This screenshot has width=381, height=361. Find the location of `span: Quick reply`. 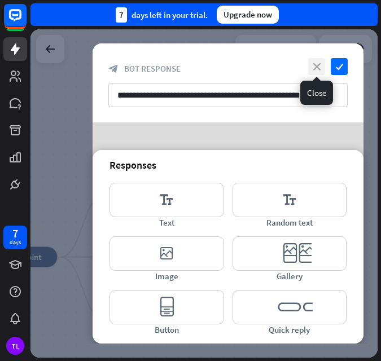

span: Quick reply is located at coordinates (289, 329).